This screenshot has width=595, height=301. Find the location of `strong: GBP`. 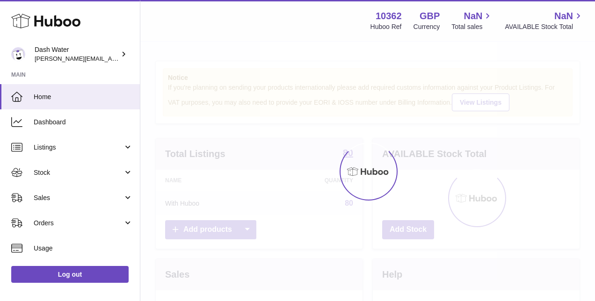

strong: GBP is located at coordinates (429, 16).